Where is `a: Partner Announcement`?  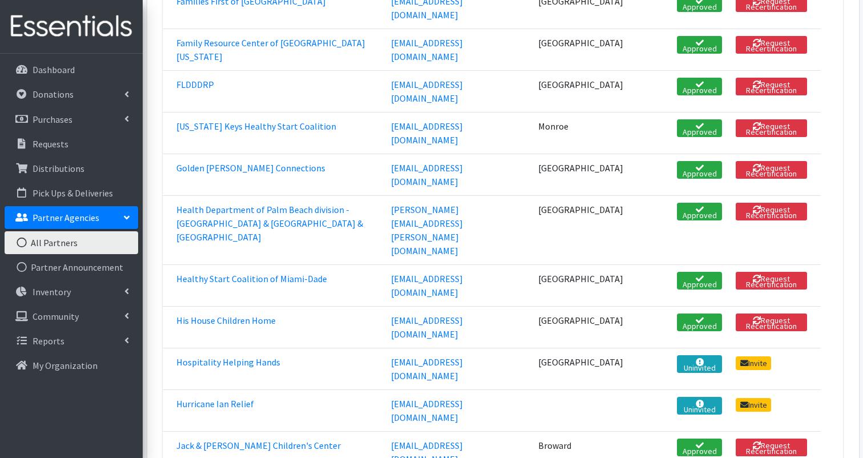 a: Partner Announcement is located at coordinates (71, 267).